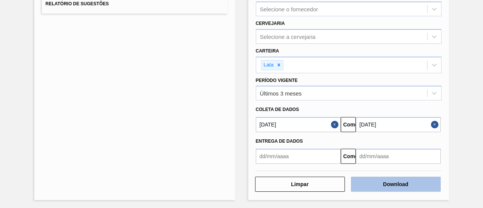 This screenshot has width=483, height=208. Describe the element at coordinates (336, 124) in the screenshot. I see `button: Fechar` at that location.